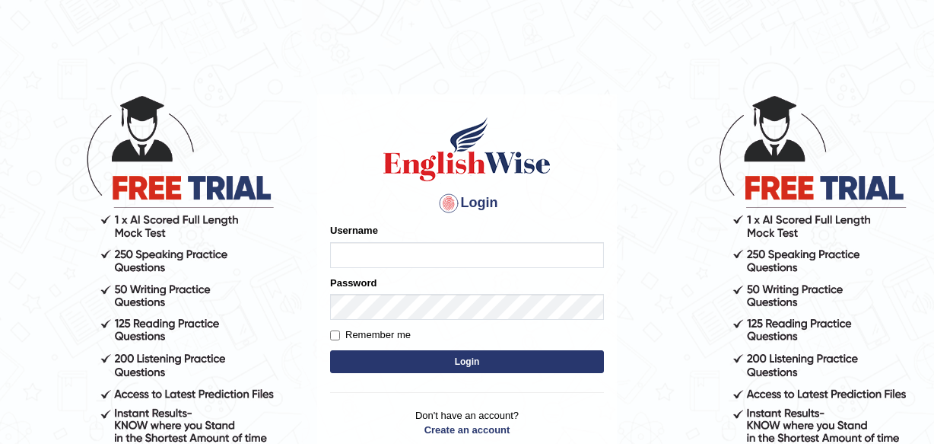 This screenshot has width=934, height=444. What do you see at coordinates (467, 203) in the screenshot?
I see `h4: Login` at bounding box center [467, 203].